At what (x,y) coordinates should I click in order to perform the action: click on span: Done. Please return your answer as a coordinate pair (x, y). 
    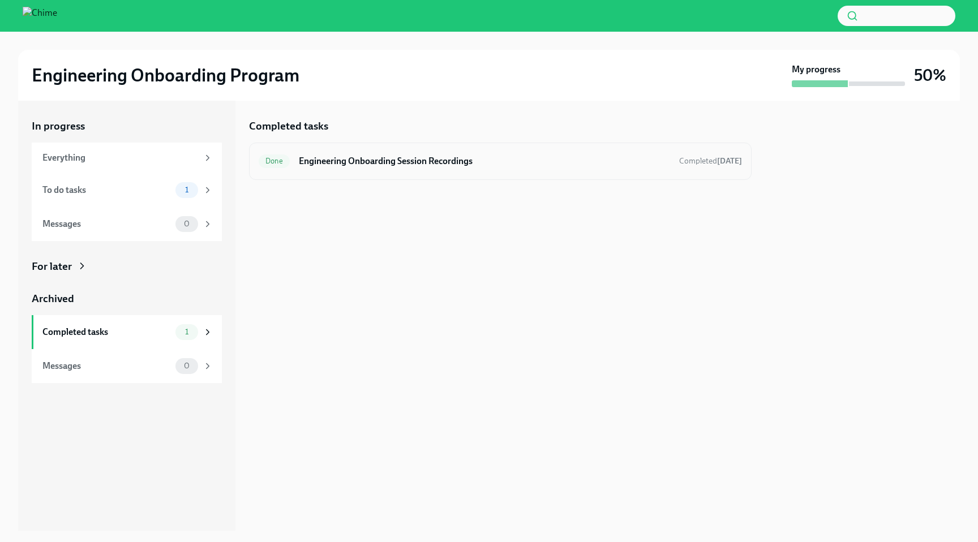
    Looking at the image, I should click on (274, 161).